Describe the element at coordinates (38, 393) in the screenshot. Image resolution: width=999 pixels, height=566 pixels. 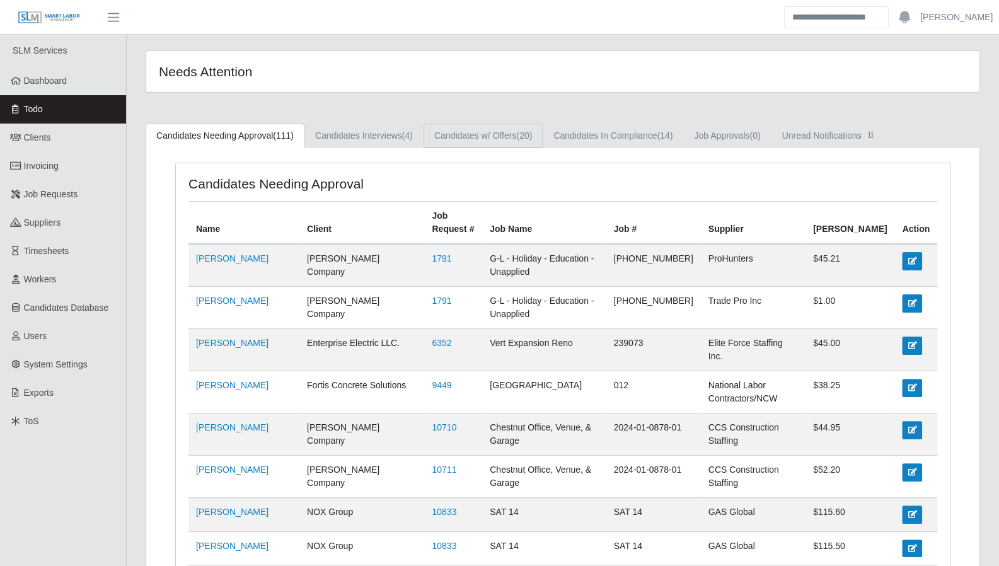
I see `span: Exports` at that location.